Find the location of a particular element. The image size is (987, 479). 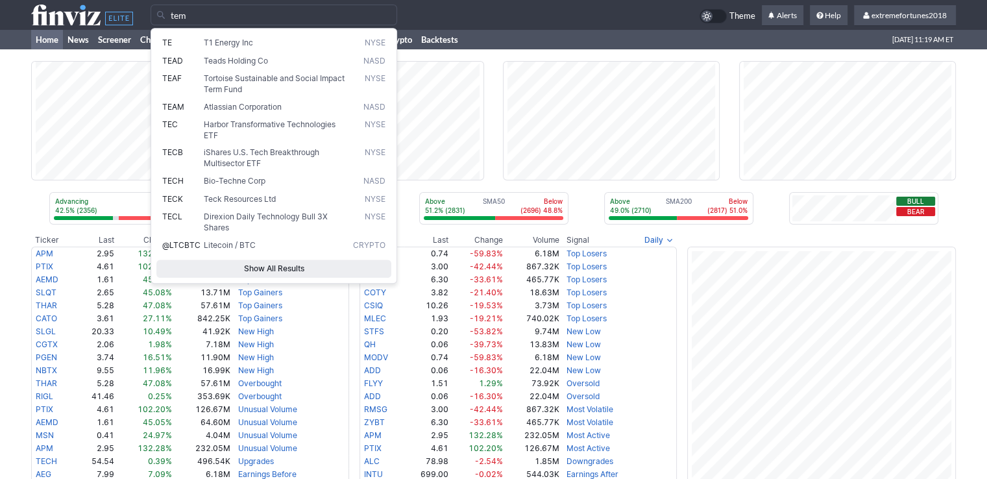

td: 0.06 is located at coordinates (426, 371).